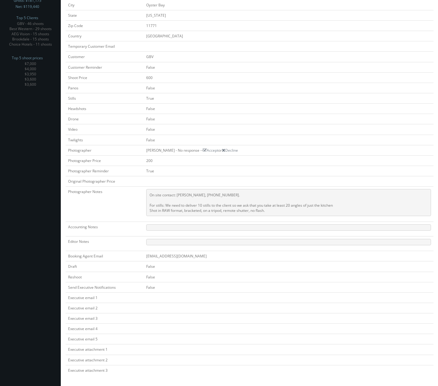  I want to click on td: 600, so click(289, 78).